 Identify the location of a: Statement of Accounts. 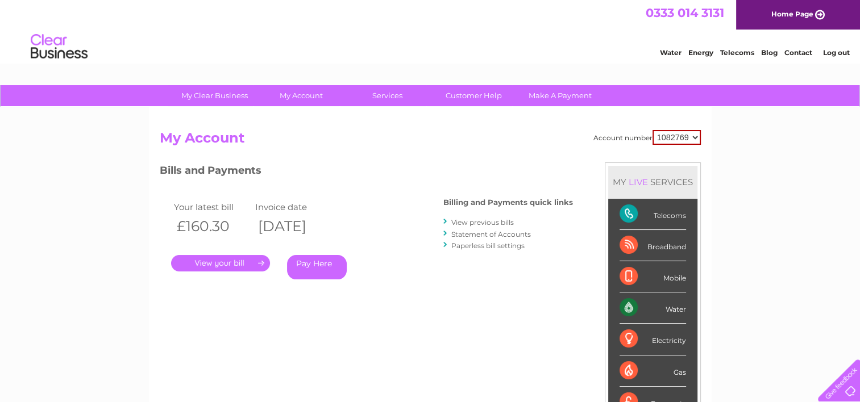
(491, 234).